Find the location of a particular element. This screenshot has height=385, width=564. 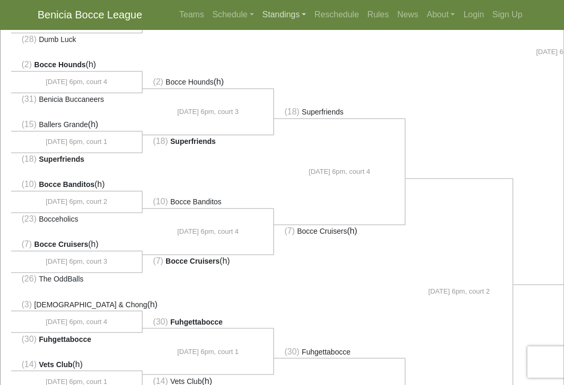

span: (28) is located at coordinates (29, 39).